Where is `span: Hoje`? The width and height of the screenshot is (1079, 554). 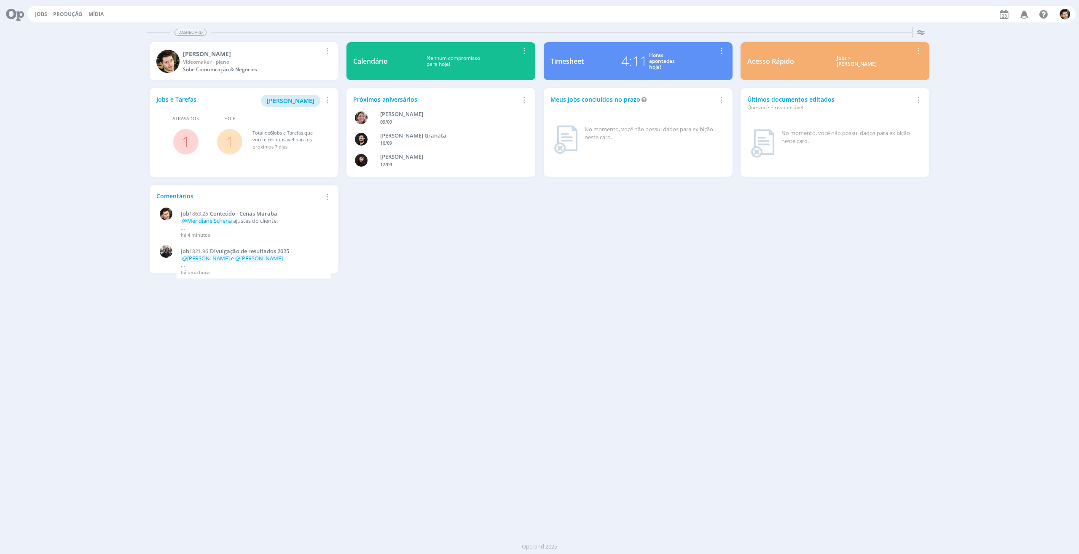 span: Hoje is located at coordinates (230, 118).